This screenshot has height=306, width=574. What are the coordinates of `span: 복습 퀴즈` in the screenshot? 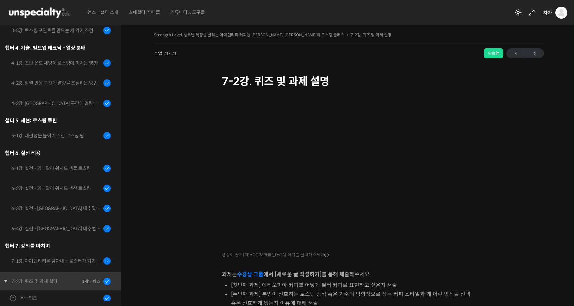 It's located at (60, 298).